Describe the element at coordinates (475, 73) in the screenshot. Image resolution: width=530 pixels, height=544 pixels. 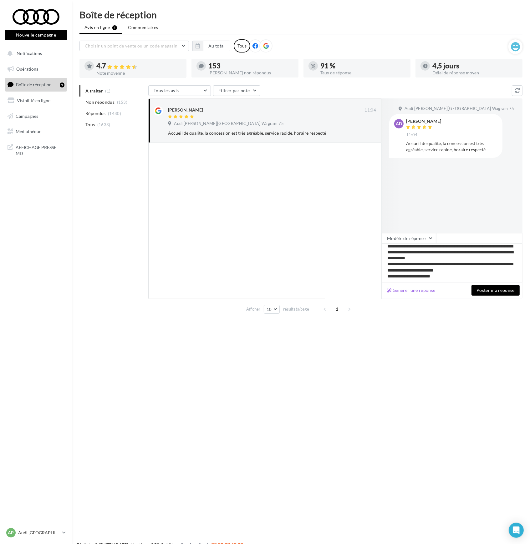
I see `div: Délai de réponse moyen` at that location.